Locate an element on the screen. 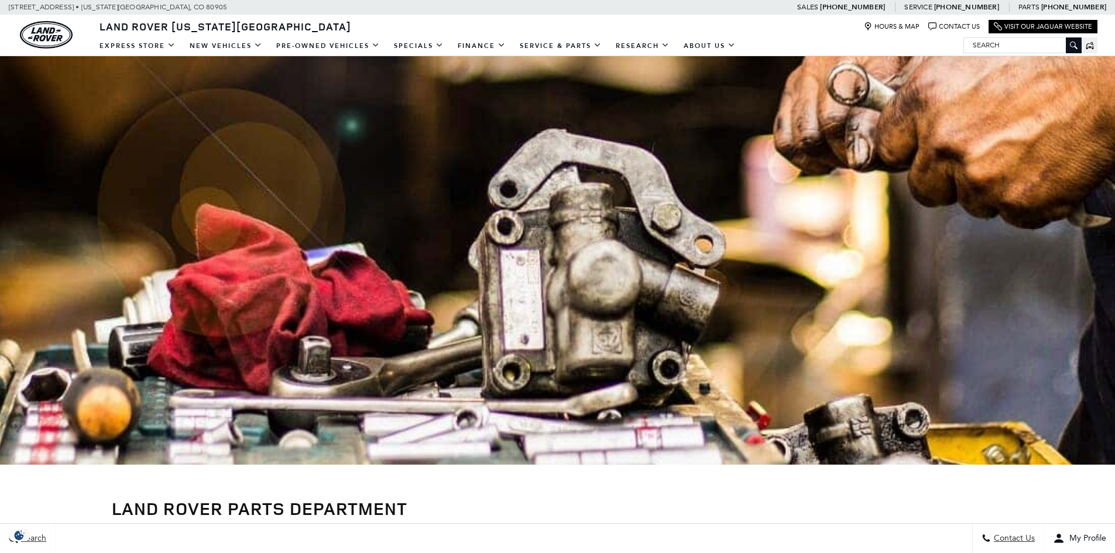 The height and width of the screenshot is (553, 1115). a: Finance is located at coordinates (482, 46).